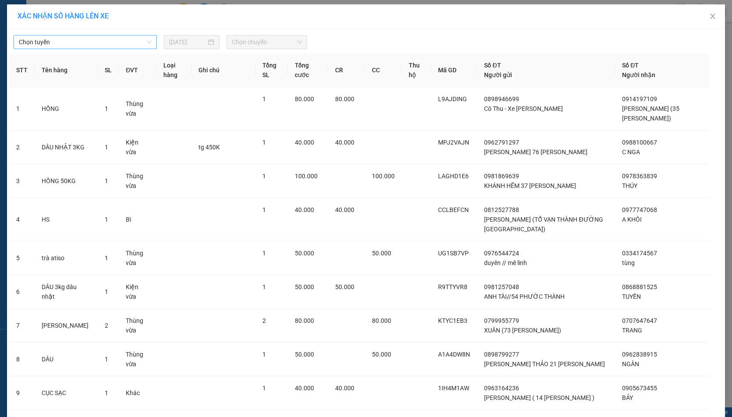 This screenshot has width=732, height=417. What do you see at coordinates (383, 70) in the screenshot?
I see `th: CC` at bounding box center [383, 70].